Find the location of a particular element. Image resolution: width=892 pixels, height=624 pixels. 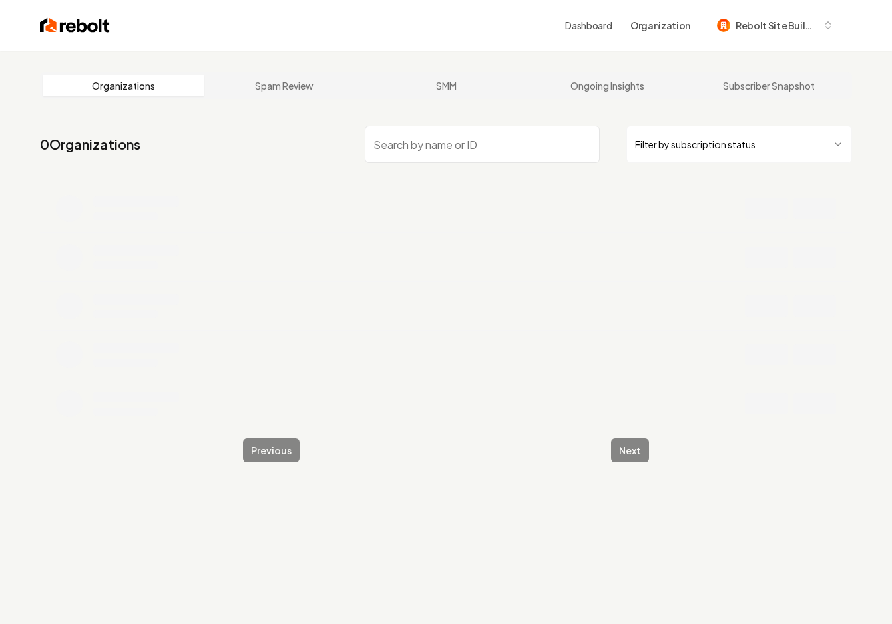

a: 0Organizations is located at coordinates (90, 144).